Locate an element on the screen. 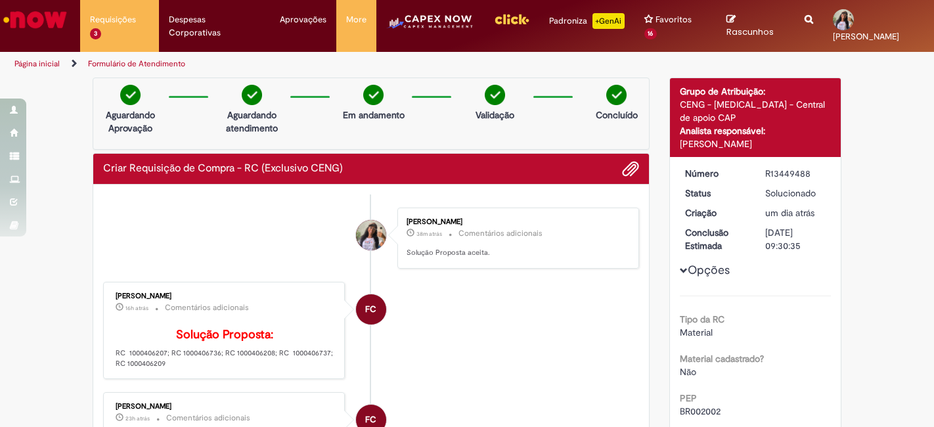  span: Não is located at coordinates (688, 372).